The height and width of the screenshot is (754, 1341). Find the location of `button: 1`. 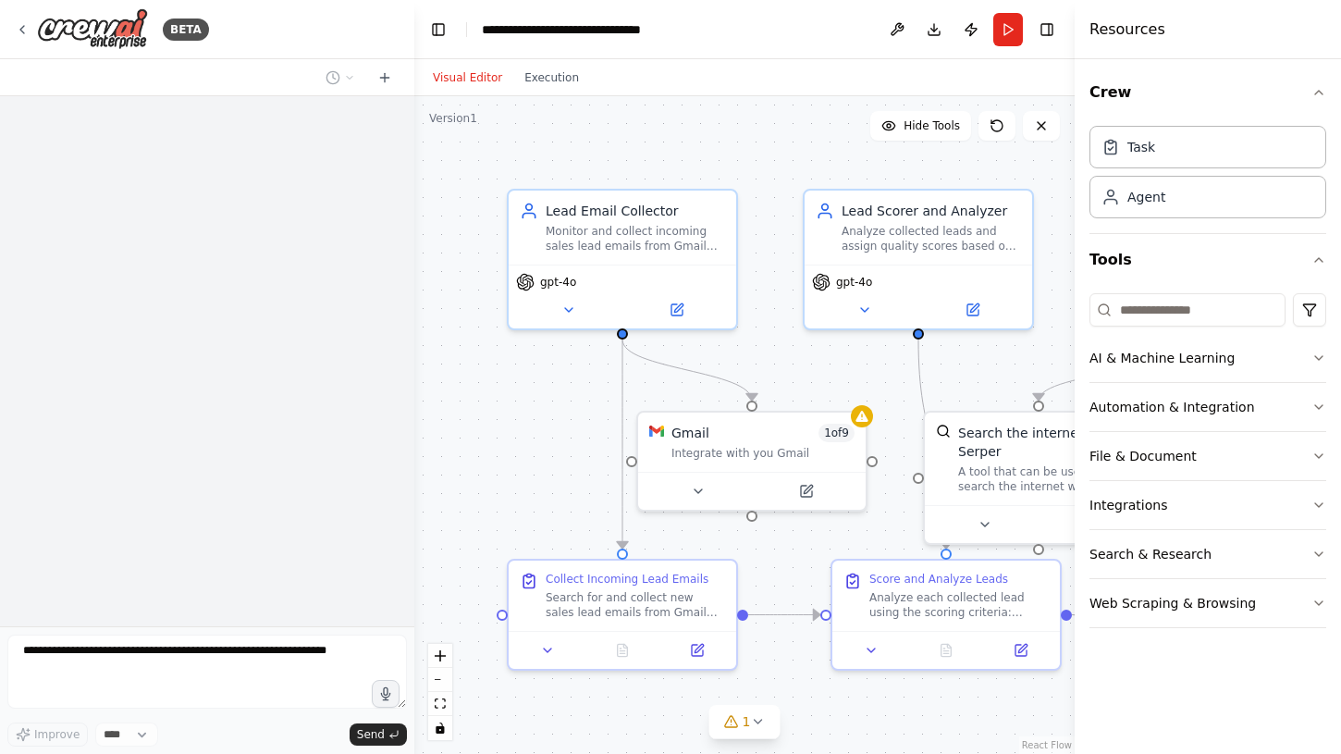

button: 1 is located at coordinates (745, 722).